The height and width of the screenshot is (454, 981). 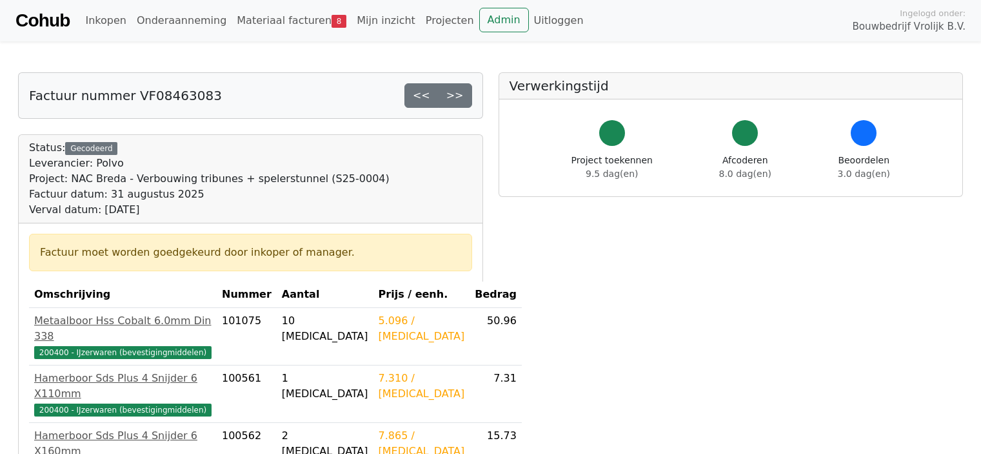 I want to click on td: 101075, so click(x=246, y=336).